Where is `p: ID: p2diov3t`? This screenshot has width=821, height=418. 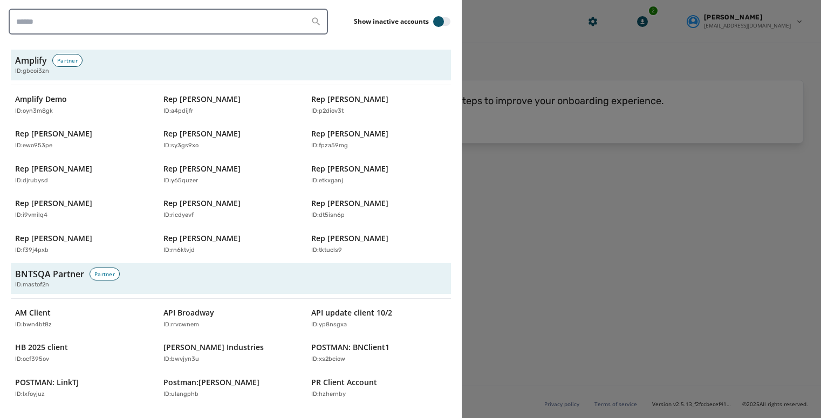 p: ID: p2diov3t is located at coordinates (327, 111).